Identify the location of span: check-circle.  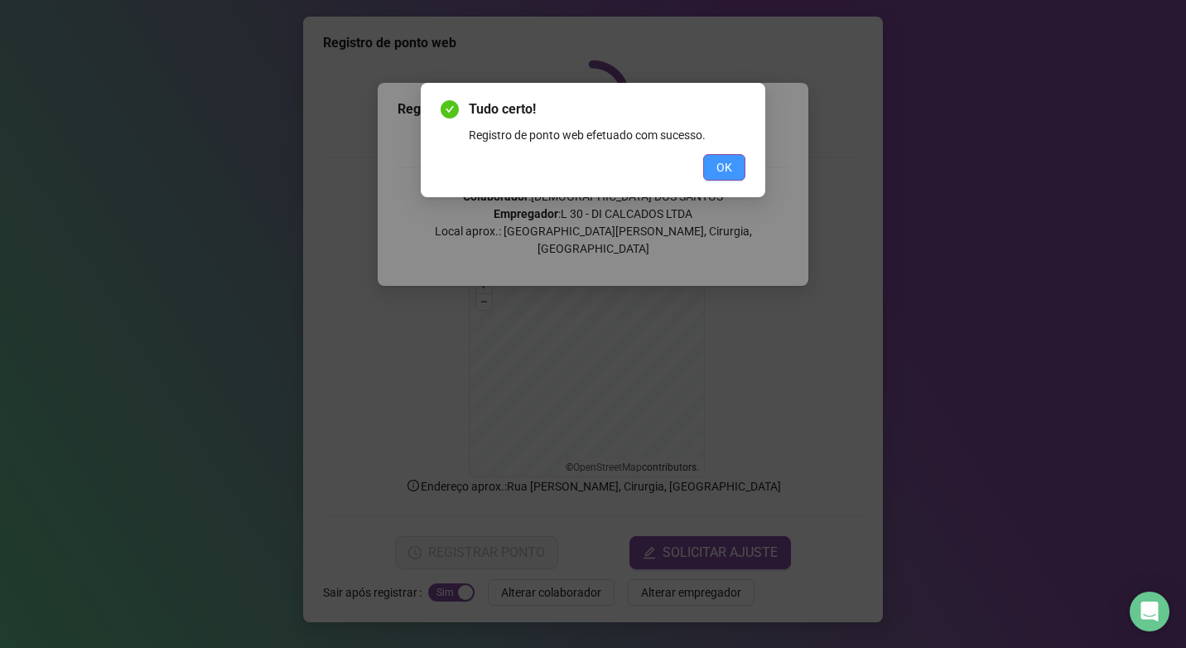
(450, 109).